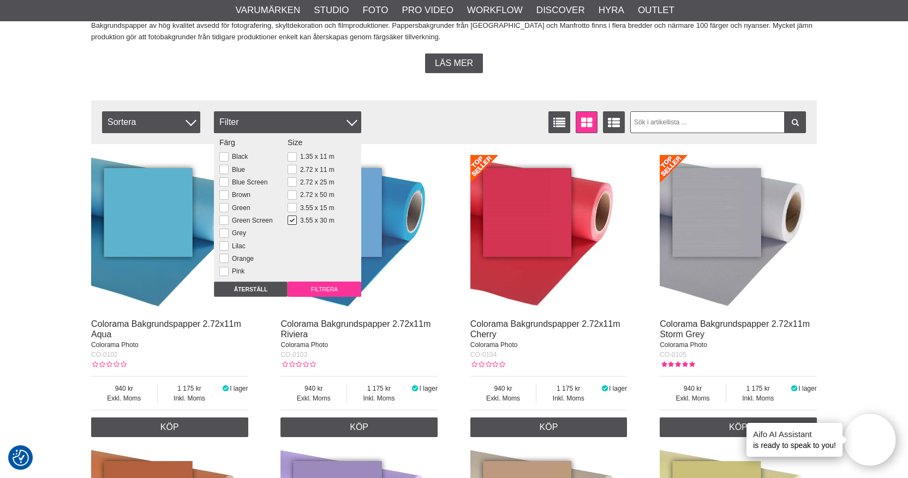  I want to click on div: is ready to speak to you!, so click(794, 440).